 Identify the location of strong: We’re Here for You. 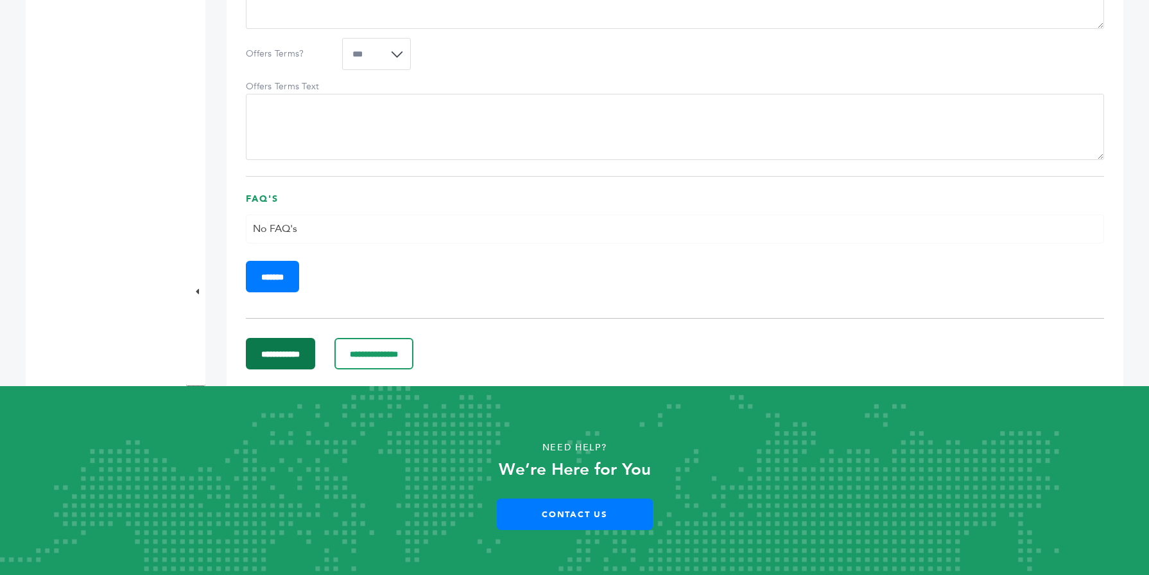
(575, 469).